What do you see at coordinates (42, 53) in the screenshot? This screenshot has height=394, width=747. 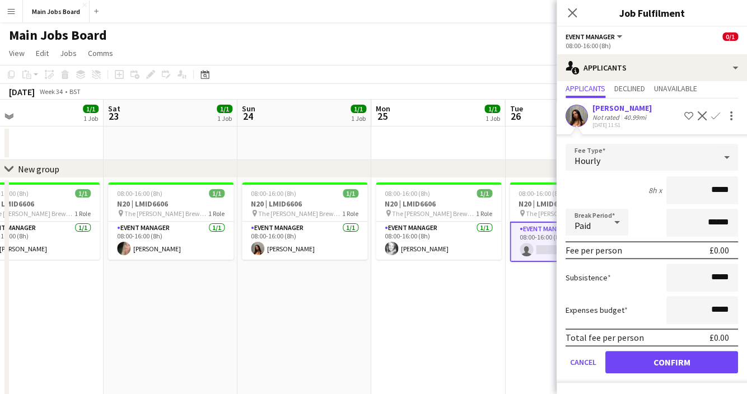 I see `span: Edit` at bounding box center [42, 53].